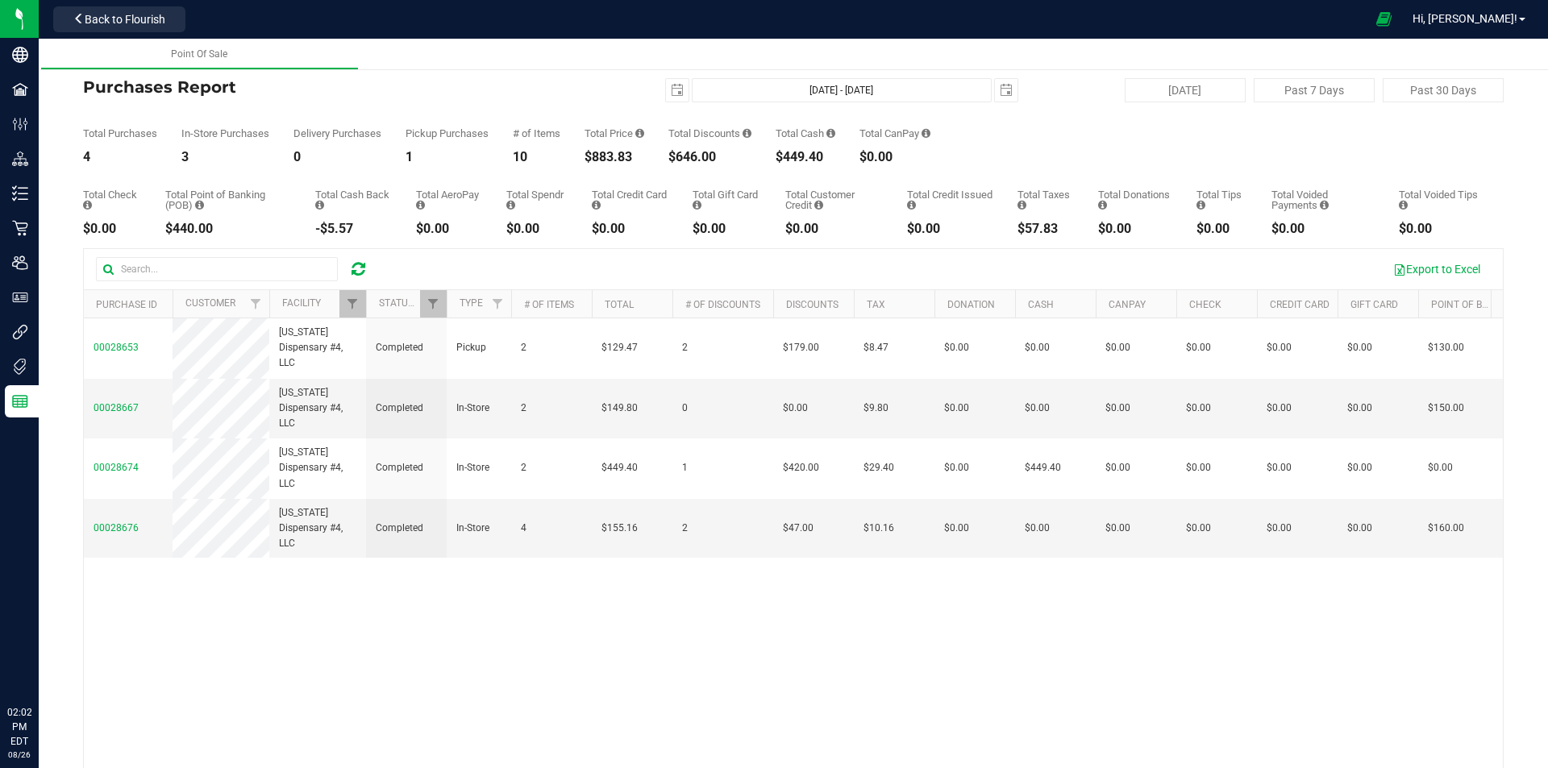 This screenshot has width=1548, height=768. What do you see at coordinates (805, 157) in the screenshot?
I see `div: $449.40` at bounding box center [805, 157].